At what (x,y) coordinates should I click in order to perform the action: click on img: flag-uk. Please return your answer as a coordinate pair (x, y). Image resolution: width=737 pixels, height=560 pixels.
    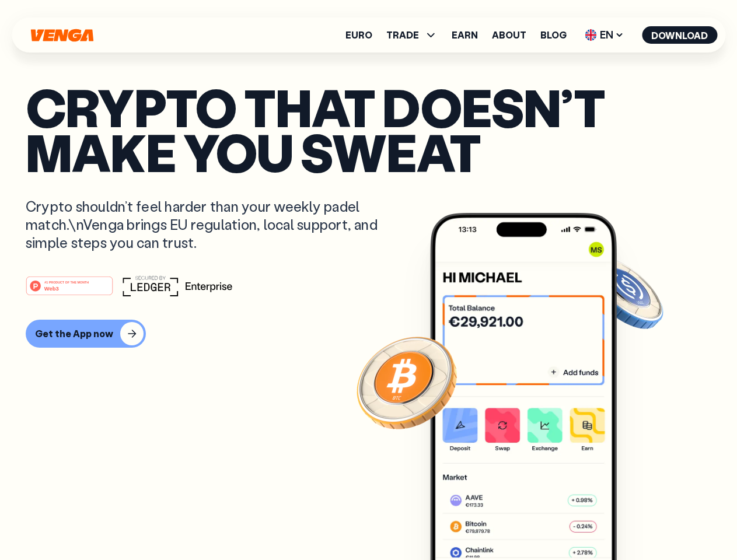
    Looking at the image, I should click on (591, 35).